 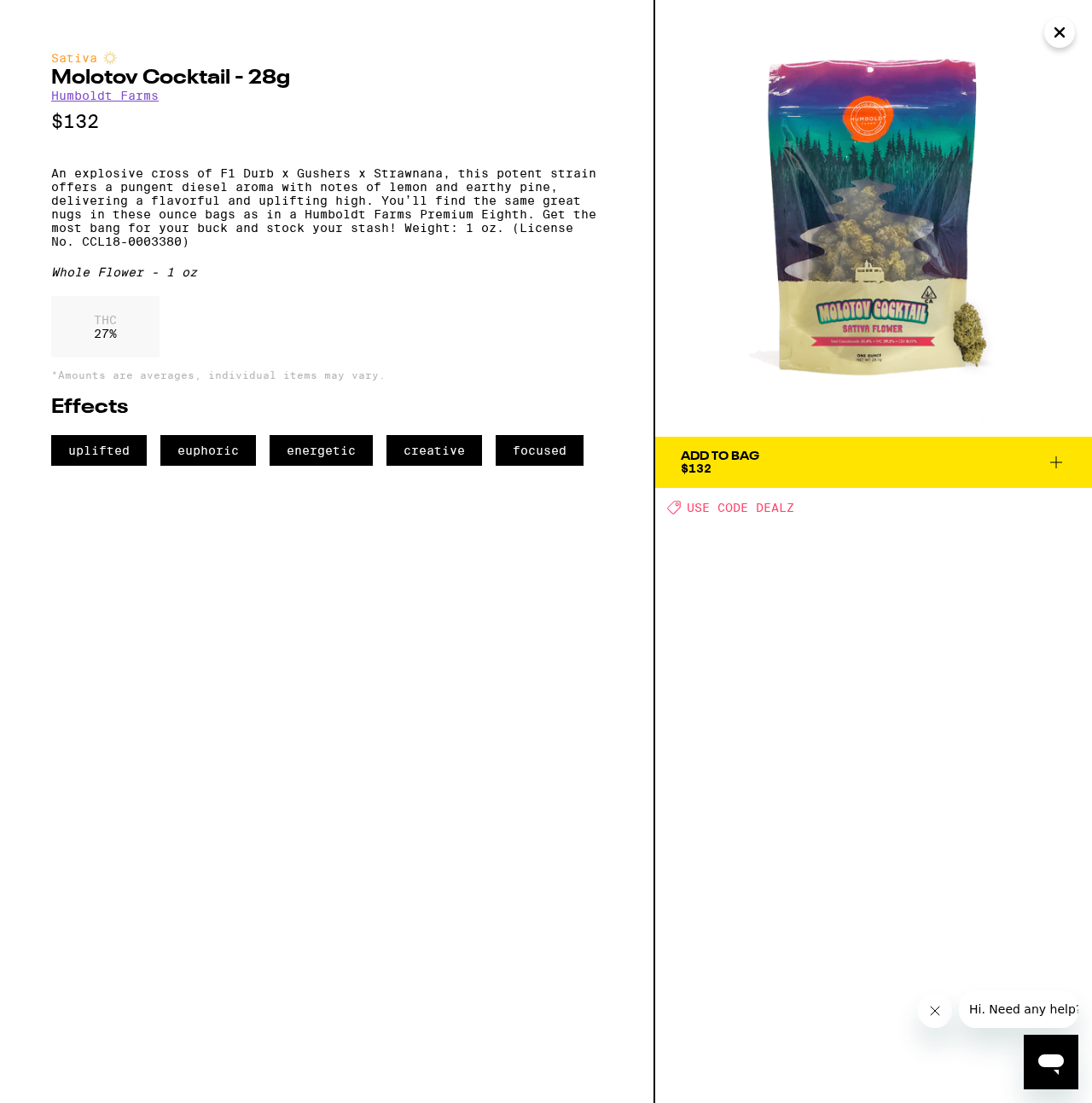 I want to click on span: USE CODE DEALZ, so click(x=740, y=508).